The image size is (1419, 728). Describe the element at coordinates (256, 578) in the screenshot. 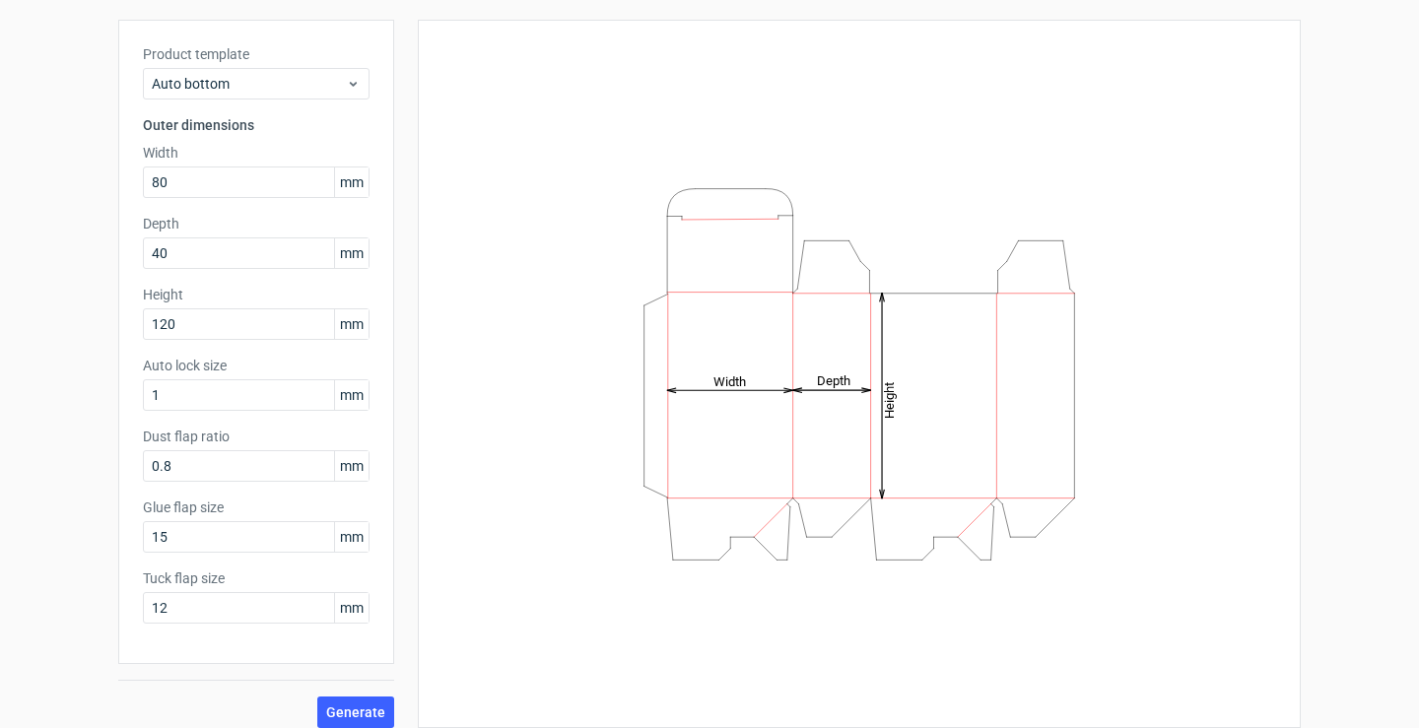

I see `label: Tuck flap size` at that location.